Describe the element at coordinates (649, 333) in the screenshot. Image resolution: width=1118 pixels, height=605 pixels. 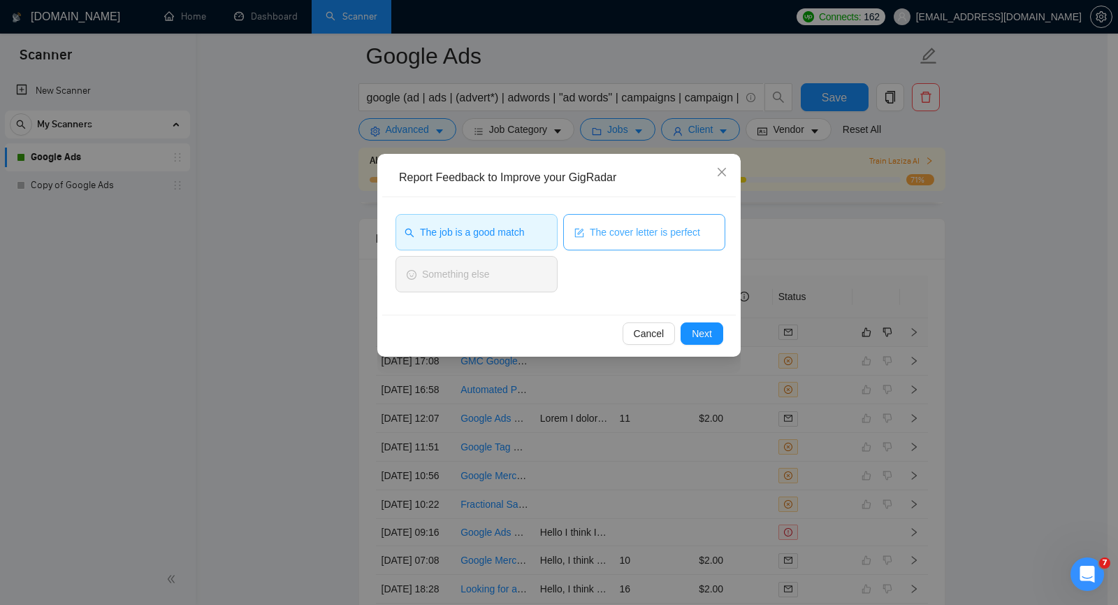
I see `button: Cancel` at that location.